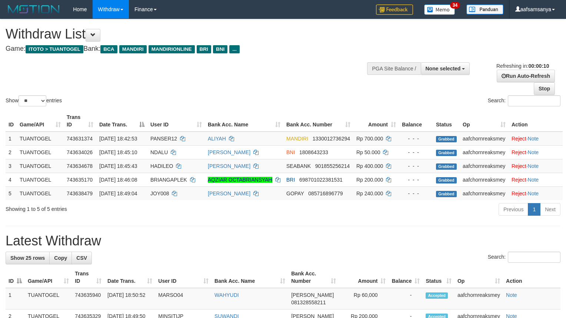 The height and width of the screenshot is (318, 566). Describe the element at coordinates (168, 179) in the screenshot. I see `span: BRIANGAPLEK` at that location.